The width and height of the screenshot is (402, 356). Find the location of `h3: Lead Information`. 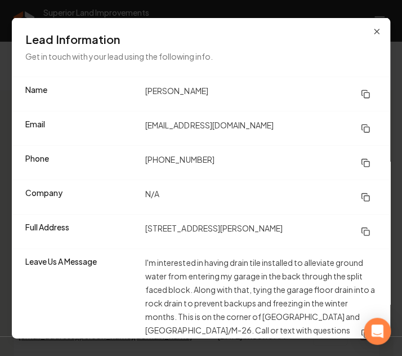

h3: Lead Information is located at coordinates (201, 39).